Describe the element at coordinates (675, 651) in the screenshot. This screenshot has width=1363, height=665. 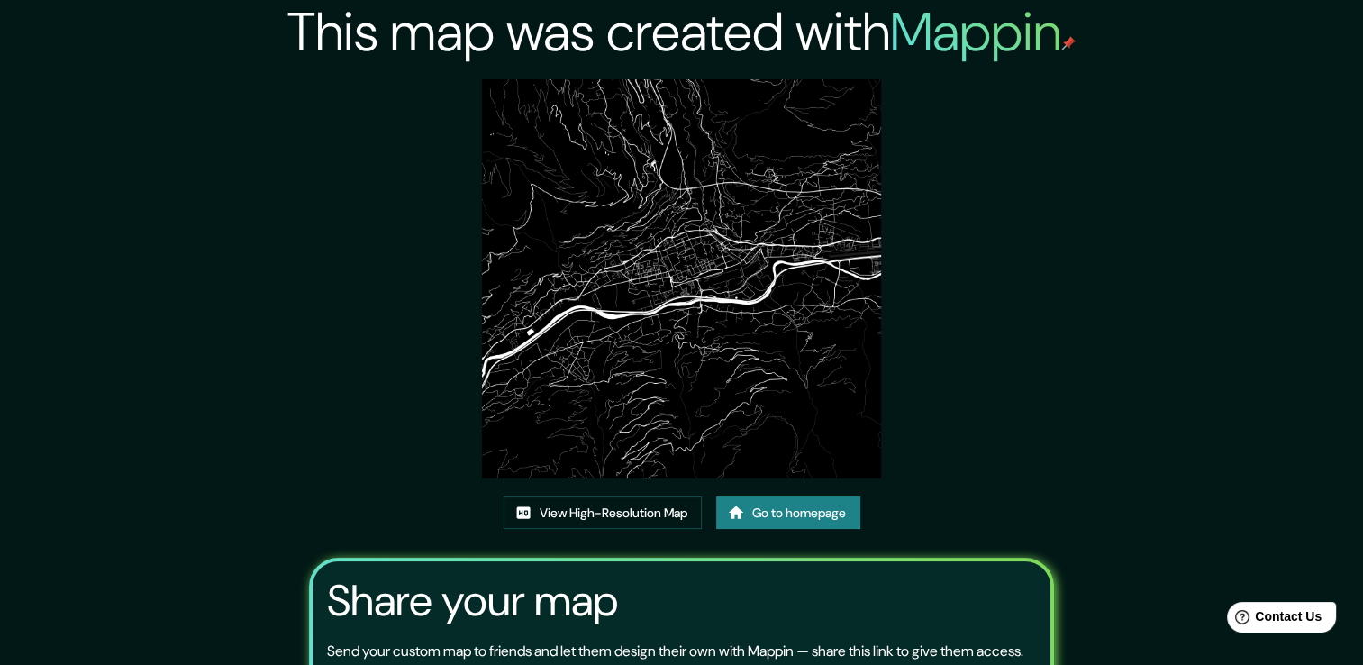
I see `p: Send your custom map to friends and let them design their own with Mappin — share this link to gi...` at that location.